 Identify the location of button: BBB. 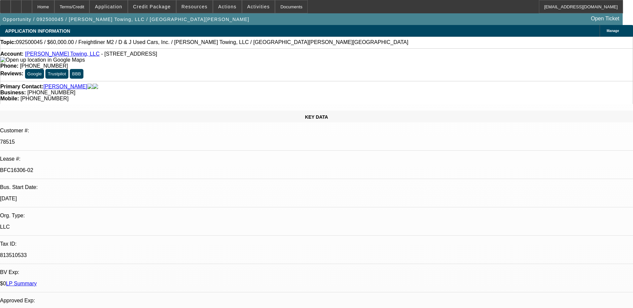
(76, 74).